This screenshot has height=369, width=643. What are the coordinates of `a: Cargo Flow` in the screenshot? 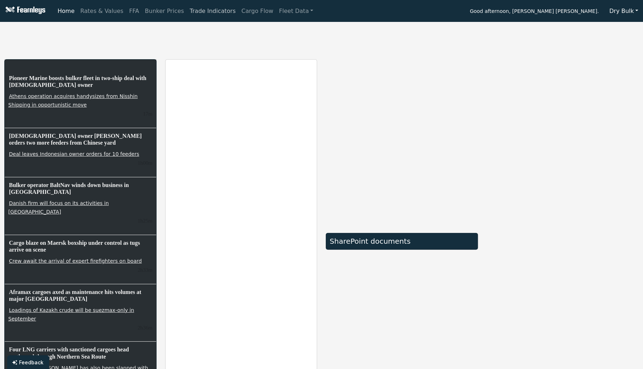 It's located at (257, 11).